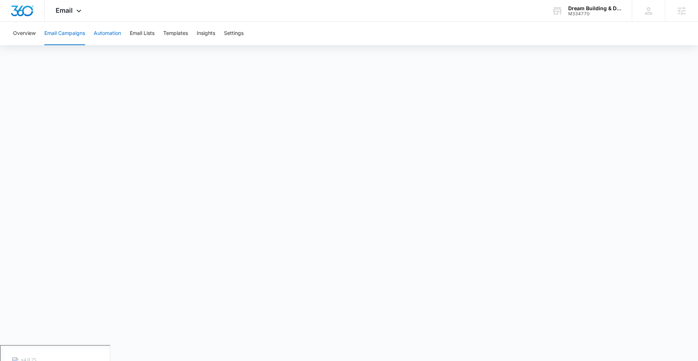 The width and height of the screenshot is (698, 361). I want to click on img: logo_orange.svg, so click(15, 15).